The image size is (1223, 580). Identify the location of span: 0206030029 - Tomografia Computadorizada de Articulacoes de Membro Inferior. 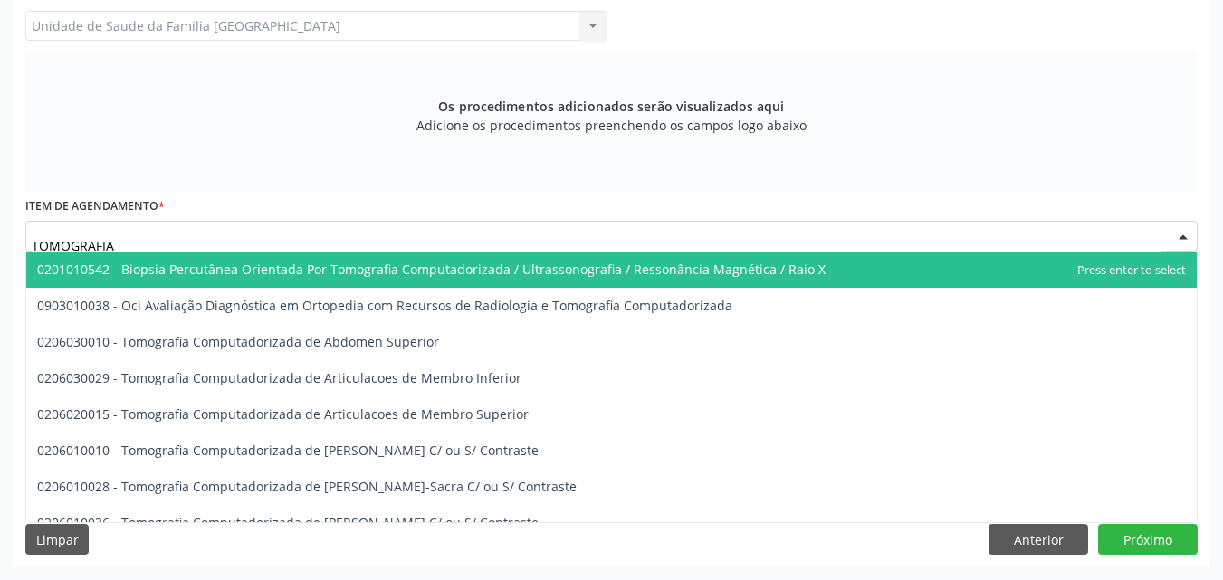
(279, 377).